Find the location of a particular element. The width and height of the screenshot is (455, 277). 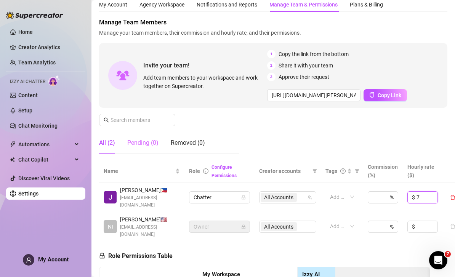

span: Tags is located at coordinates (331, 171).